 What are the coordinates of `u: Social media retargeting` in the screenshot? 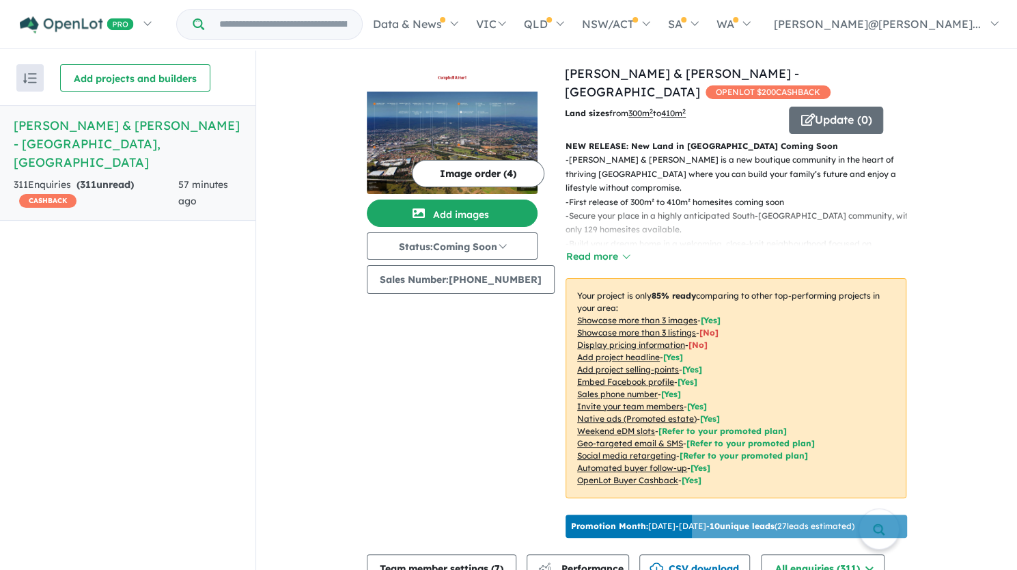 It's located at (626, 455).